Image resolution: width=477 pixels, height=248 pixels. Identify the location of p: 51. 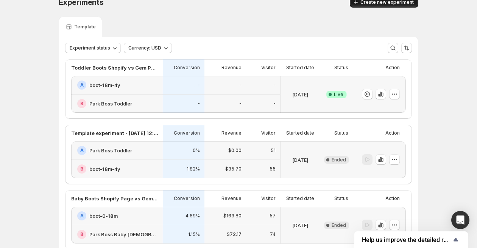
(273, 151).